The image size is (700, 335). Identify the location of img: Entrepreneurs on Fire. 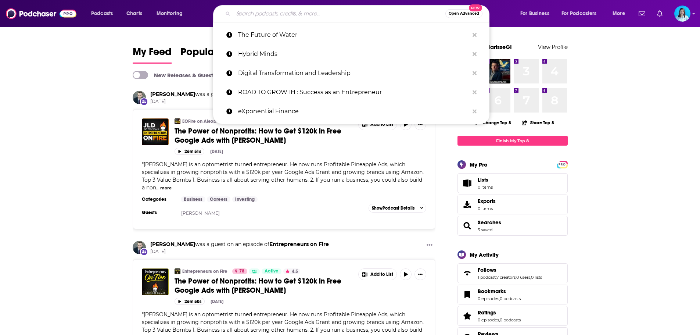
(178, 271).